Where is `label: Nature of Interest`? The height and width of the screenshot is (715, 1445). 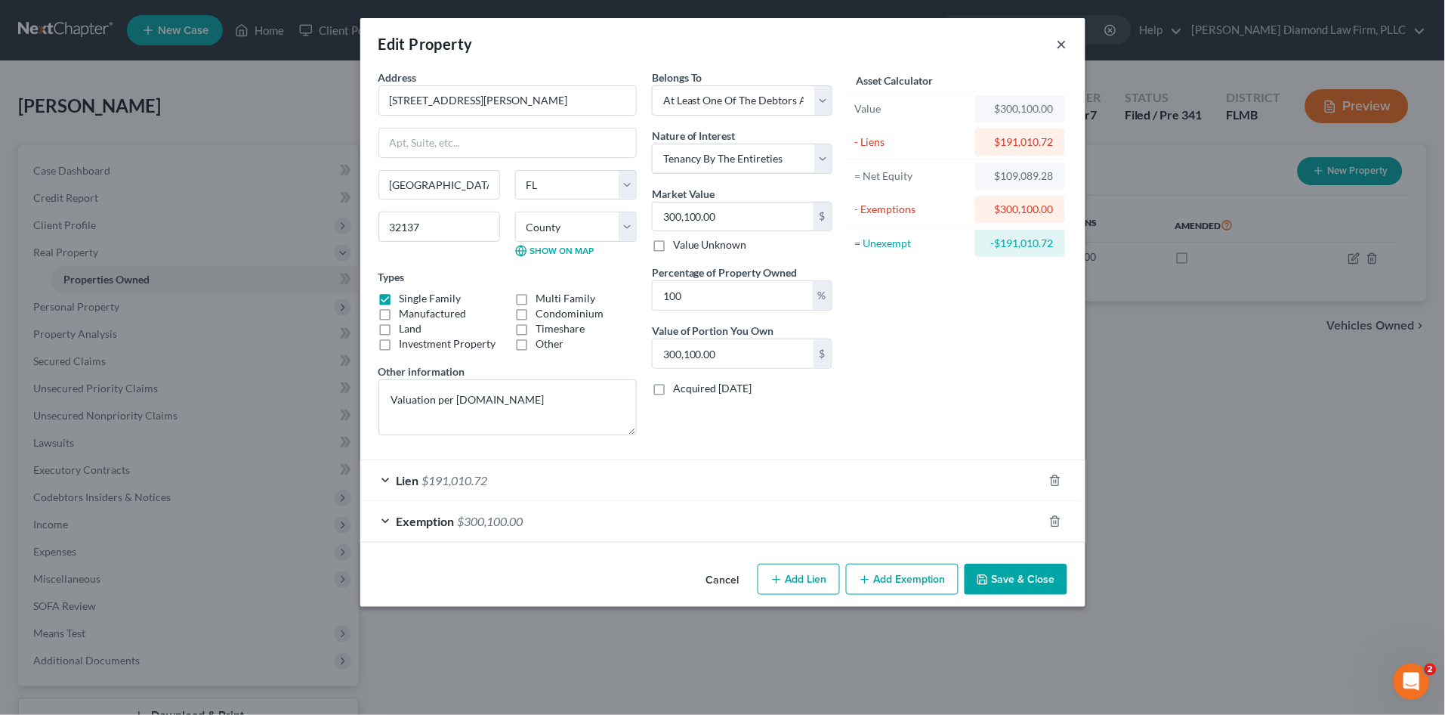
label: Nature of Interest is located at coordinates (694, 135).